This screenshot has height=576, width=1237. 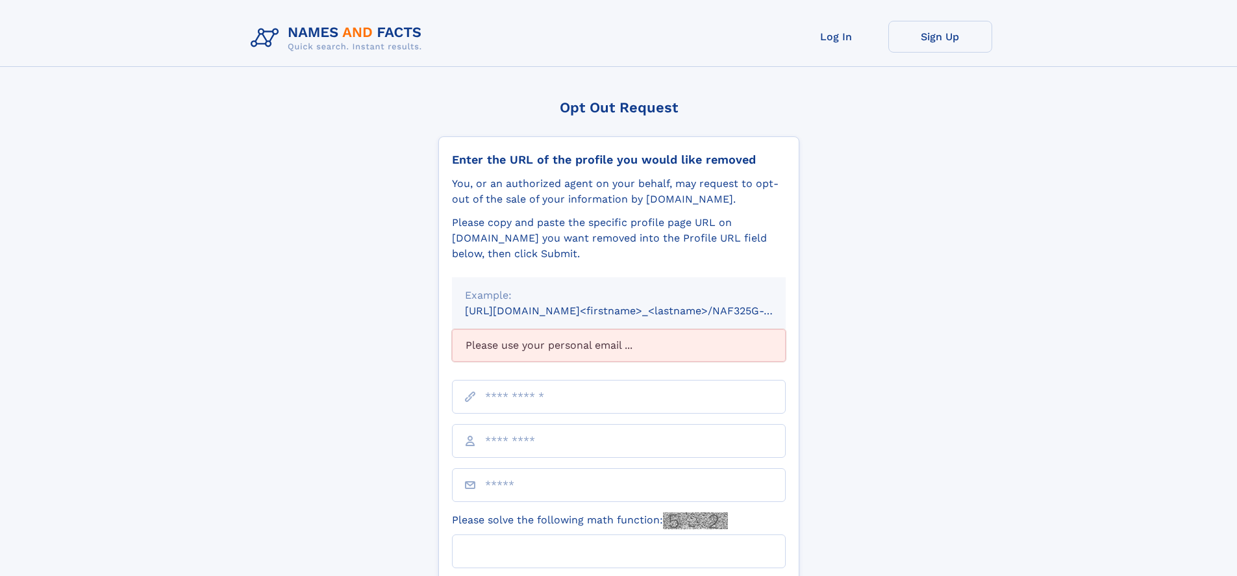 I want to click on div: Opt Out Request, so click(x=619, y=107).